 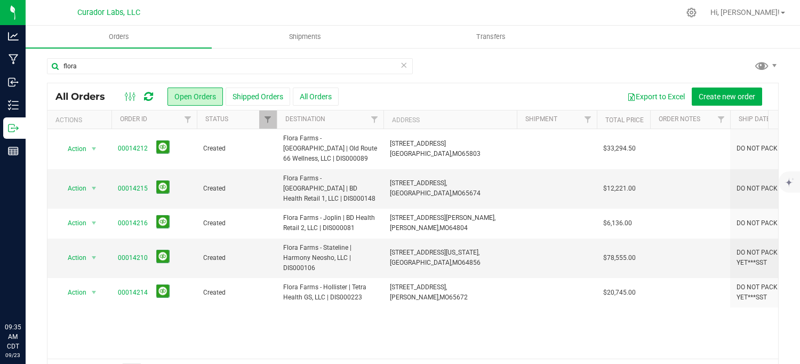 What do you see at coordinates (133, 148) in the screenshot?
I see `a: 00014212` at bounding box center [133, 148].